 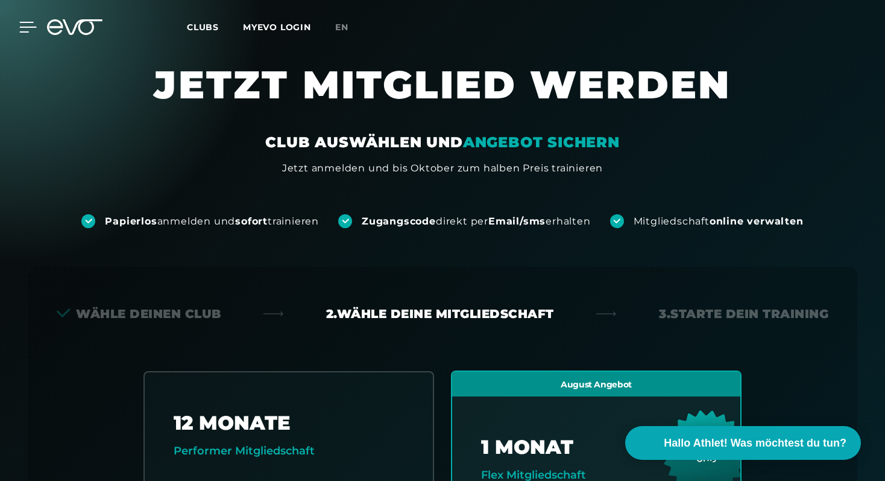 I want to click on a: Clubs, so click(x=215, y=27).